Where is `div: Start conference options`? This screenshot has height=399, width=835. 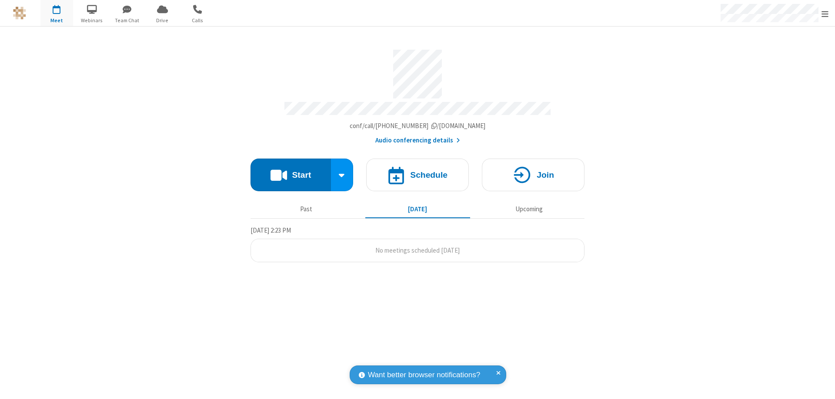 div: Start conference options is located at coordinates (342, 174).